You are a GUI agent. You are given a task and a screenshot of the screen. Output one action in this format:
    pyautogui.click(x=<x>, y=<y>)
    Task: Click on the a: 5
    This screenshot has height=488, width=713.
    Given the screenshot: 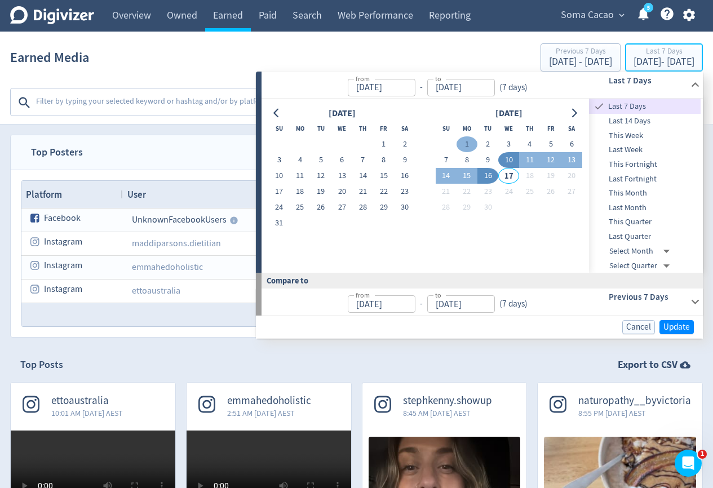 What is the action you would take?
    pyautogui.click(x=648, y=7)
    